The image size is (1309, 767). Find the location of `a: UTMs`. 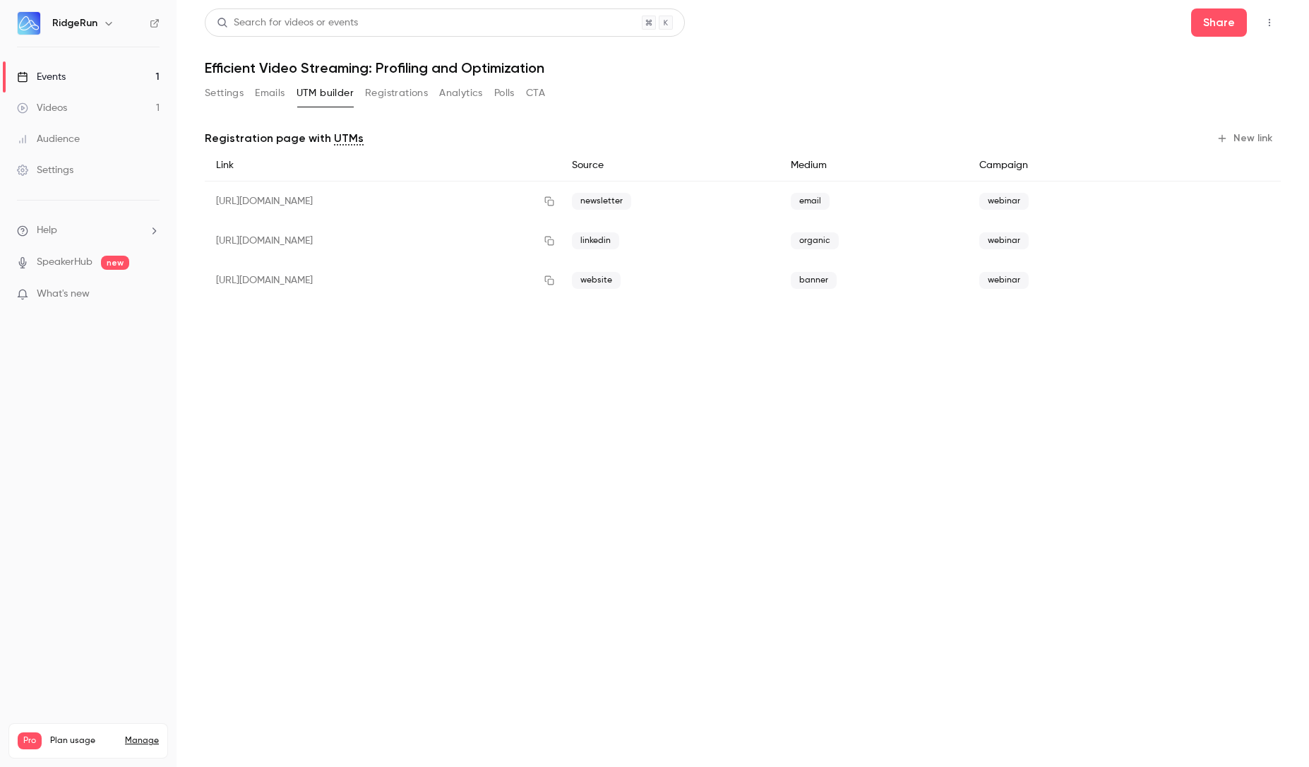

a: UTMs is located at coordinates (349, 138).